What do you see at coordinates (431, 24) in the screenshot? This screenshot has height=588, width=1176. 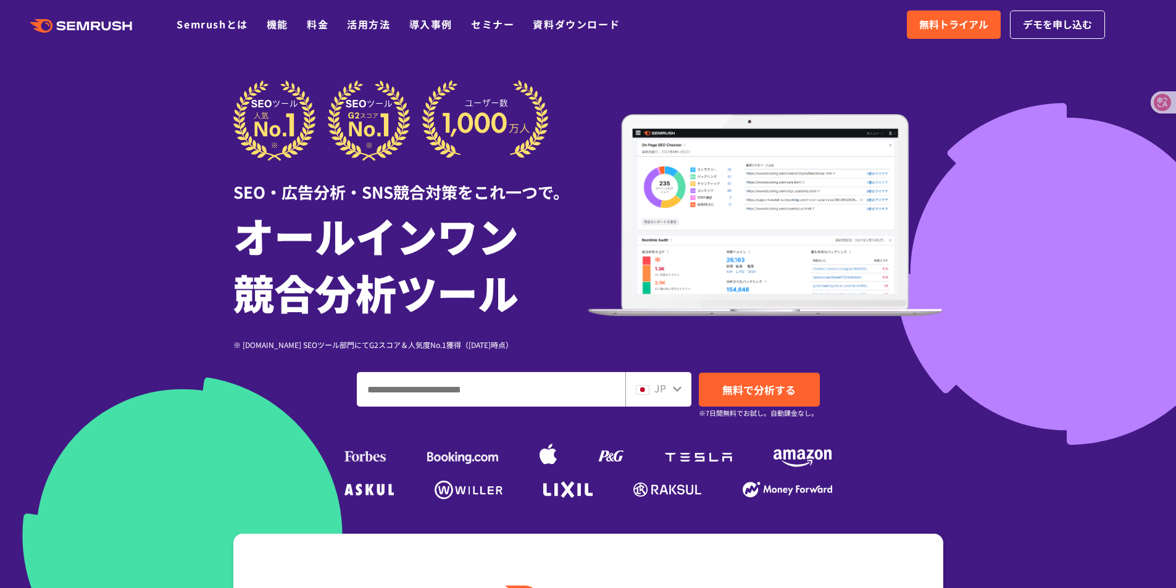 I see `a: 導入事例` at bounding box center [431, 24].